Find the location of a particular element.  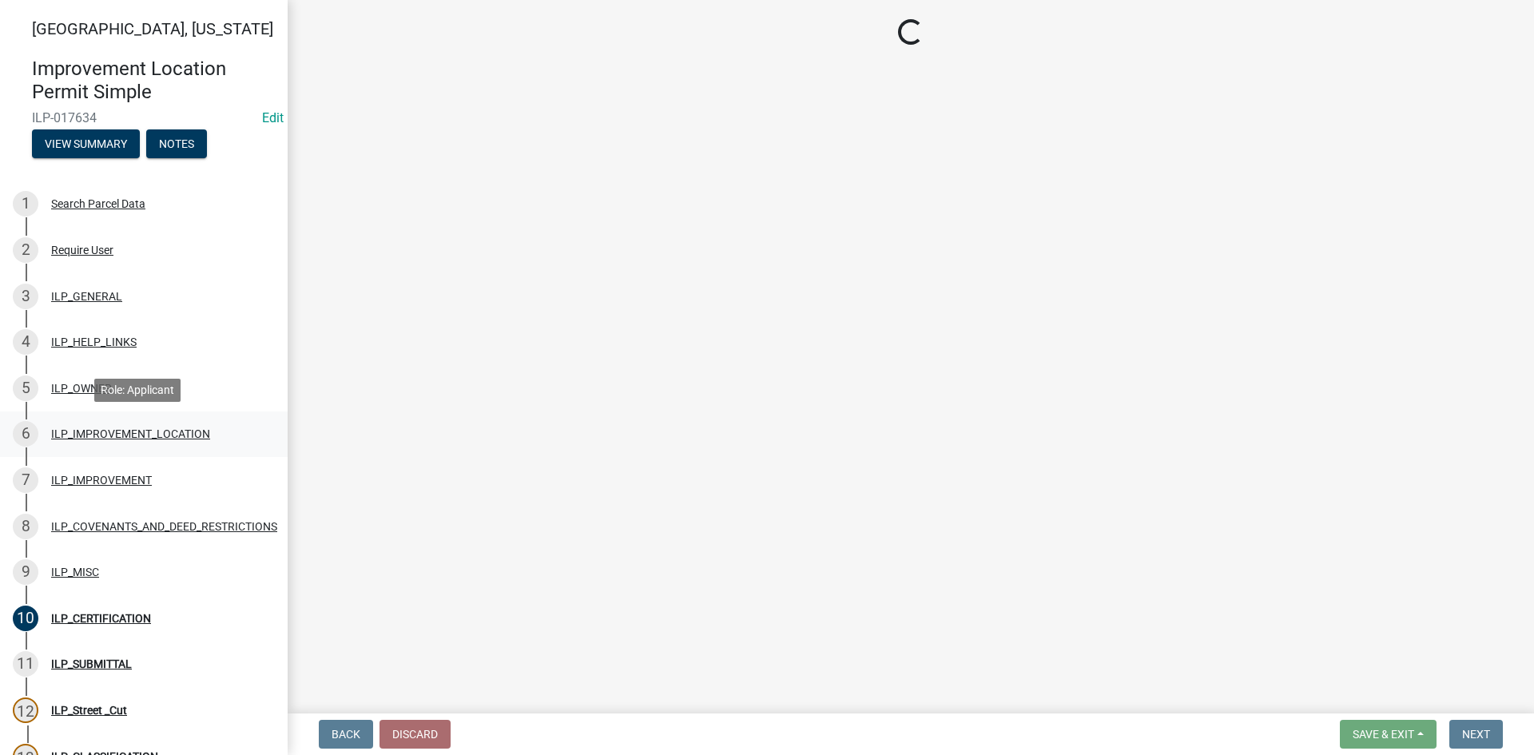

div: ILP_COVENANTS_AND_DEED_RESTRICTIONS is located at coordinates (164, 526).